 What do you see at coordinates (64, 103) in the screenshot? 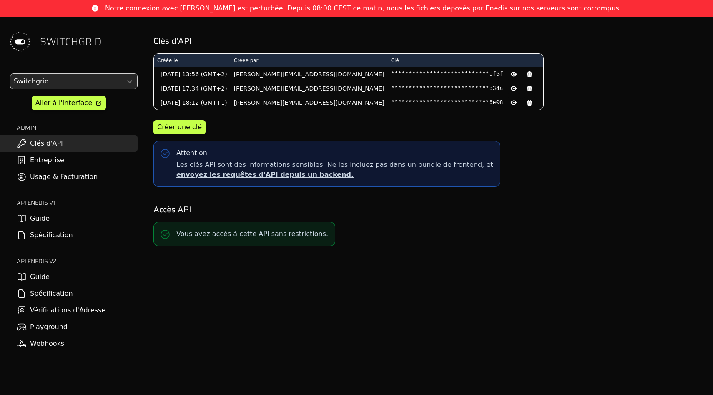
I see `div: Aller à l'interface` at bounding box center [64, 103].